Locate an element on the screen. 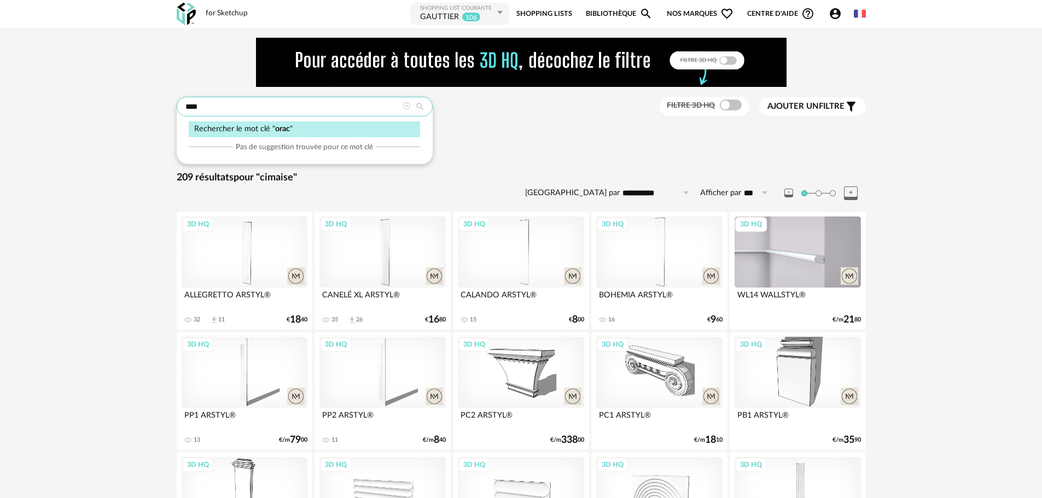 The height and width of the screenshot is (498, 1042). img: FILTRE%20HQ%20NEW_V1%20(4).gif is located at coordinates (521, 62).